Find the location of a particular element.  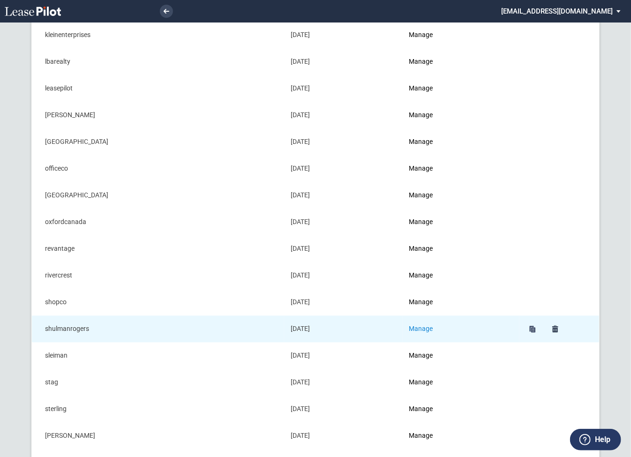

a: Duplicate shulmanrogers is located at coordinates (532, 329).